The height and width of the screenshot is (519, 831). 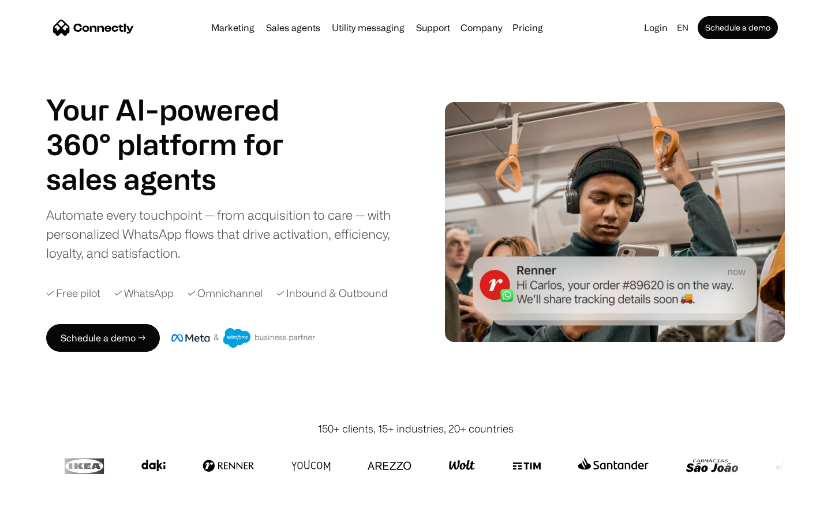 What do you see at coordinates (682, 28) in the screenshot?
I see `div: en` at bounding box center [682, 28].